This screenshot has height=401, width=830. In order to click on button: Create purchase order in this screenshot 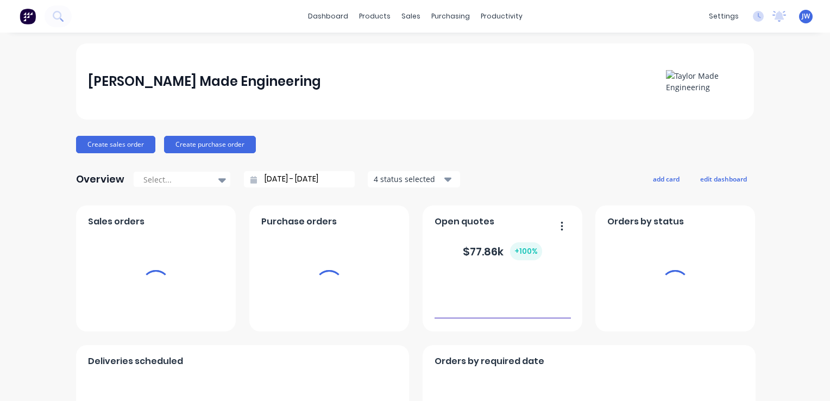, I will do `click(210, 144)`.